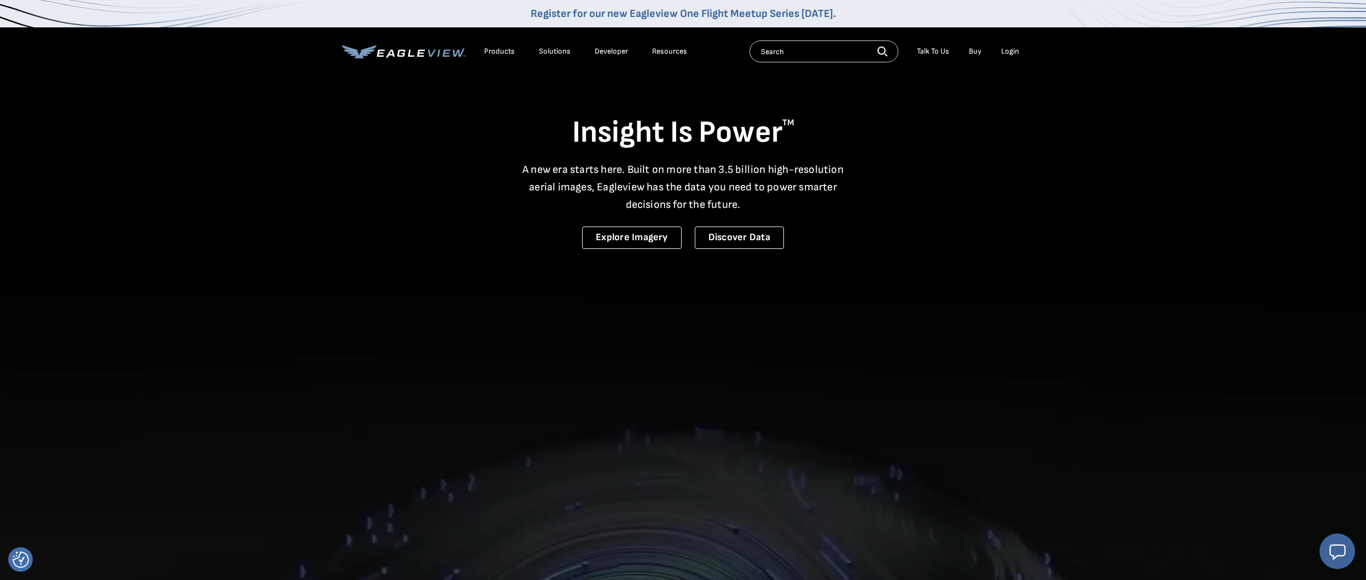 This screenshot has width=1366, height=580. I want to click on a: Developer, so click(611, 51).